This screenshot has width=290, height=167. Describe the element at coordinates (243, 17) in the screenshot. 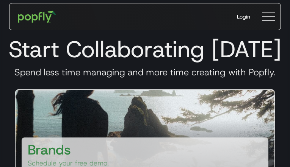

I see `a: Login` at that location.